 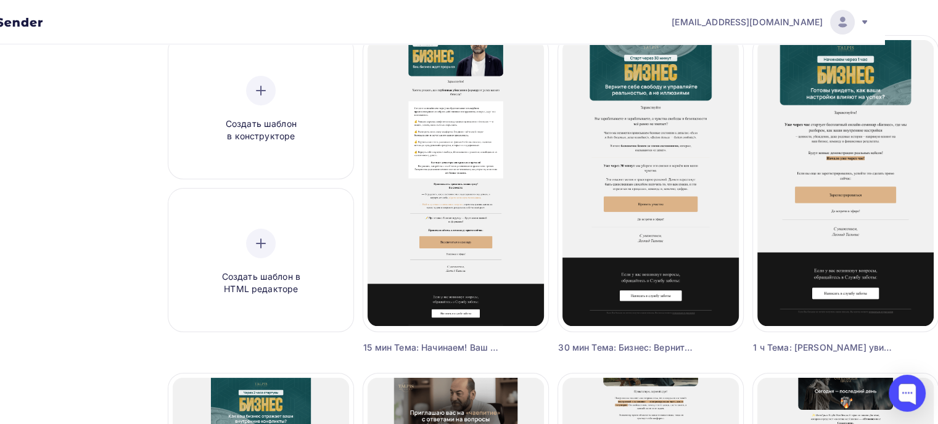 What do you see at coordinates (432, 348) in the screenshot?
I see `div: 15 мин Тема: Начинаем! Ваш бизнес ждет прорыва: семинар «Бизнес» стартует через 15 минут!` at bounding box center [432, 348].